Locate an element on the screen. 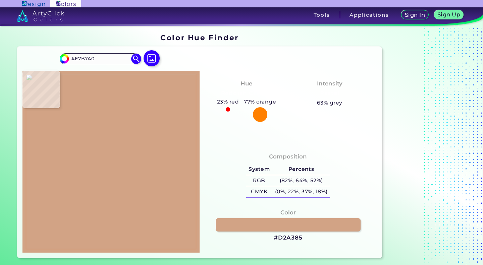 This screenshot has width=483, height=265. img: icon search is located at coordinates (136, 59).